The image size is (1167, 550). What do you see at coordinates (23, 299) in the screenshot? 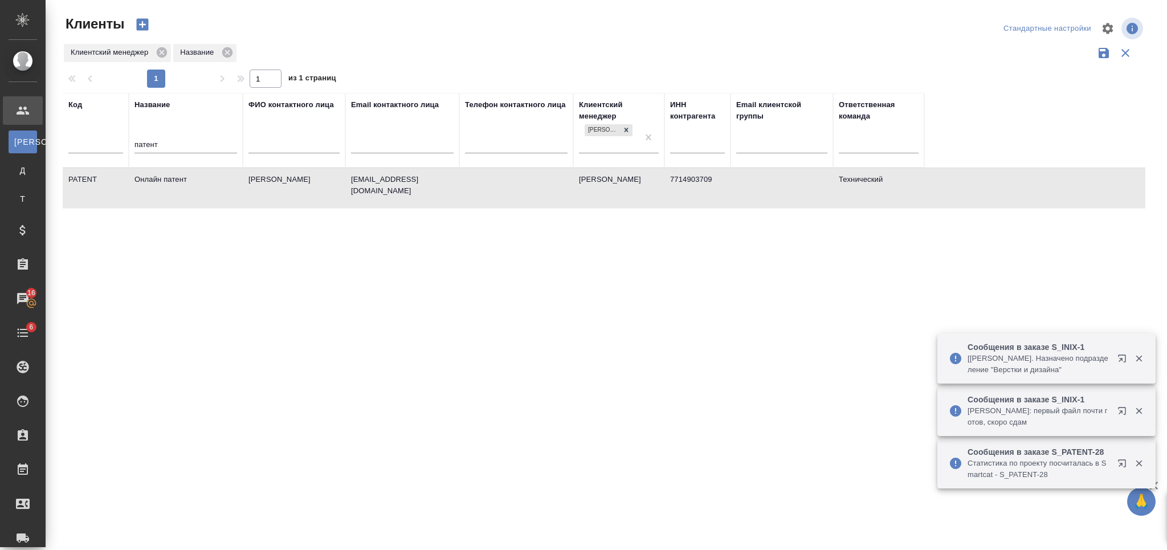
I see `a: 16` at bounding box center [23, 299].